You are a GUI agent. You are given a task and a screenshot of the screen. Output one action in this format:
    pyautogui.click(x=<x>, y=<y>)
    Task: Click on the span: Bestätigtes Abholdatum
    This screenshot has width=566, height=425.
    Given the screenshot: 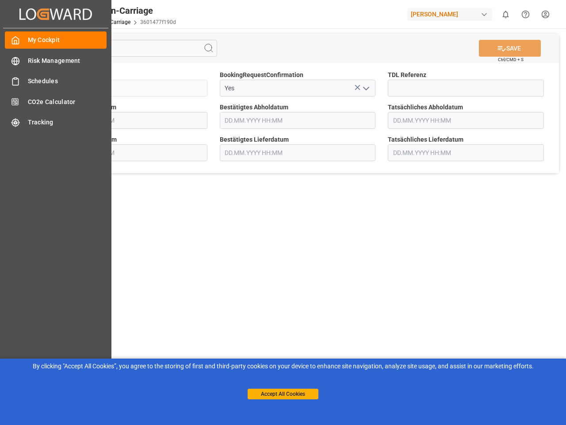 What is the action you would take?
    pyautogui.click(x=254, y=107)
    